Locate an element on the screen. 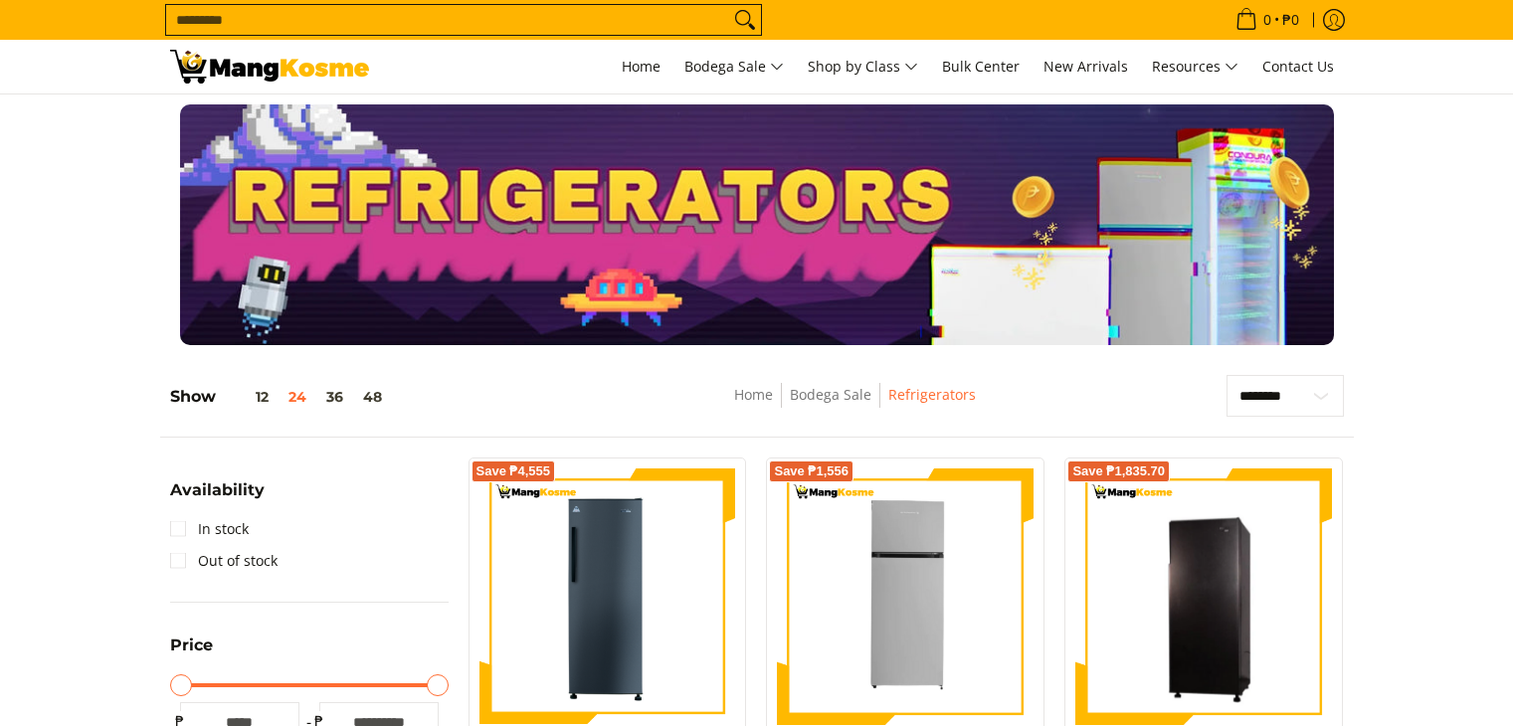  img: Kelvinator 7.3 Cu.Ft. Direct Cool KLC Manual Defrost Standard Refrigerator (Silver) (Class A) is located at coordinates (905, 597).